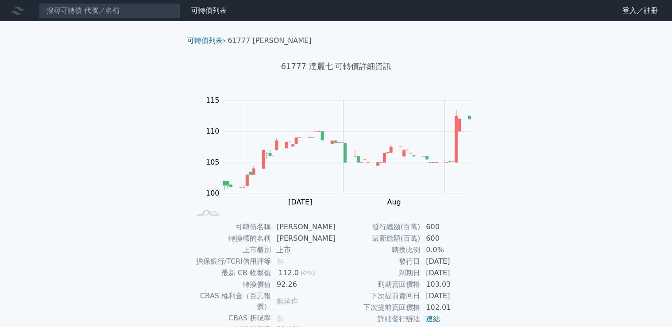 Image resolution: width=672 pixels, height=327 pixels. What do you see at coordinates (378, 308) in the screenshot?
I see `td: 下次提前賣回價格` at bounding box center [378, 308].